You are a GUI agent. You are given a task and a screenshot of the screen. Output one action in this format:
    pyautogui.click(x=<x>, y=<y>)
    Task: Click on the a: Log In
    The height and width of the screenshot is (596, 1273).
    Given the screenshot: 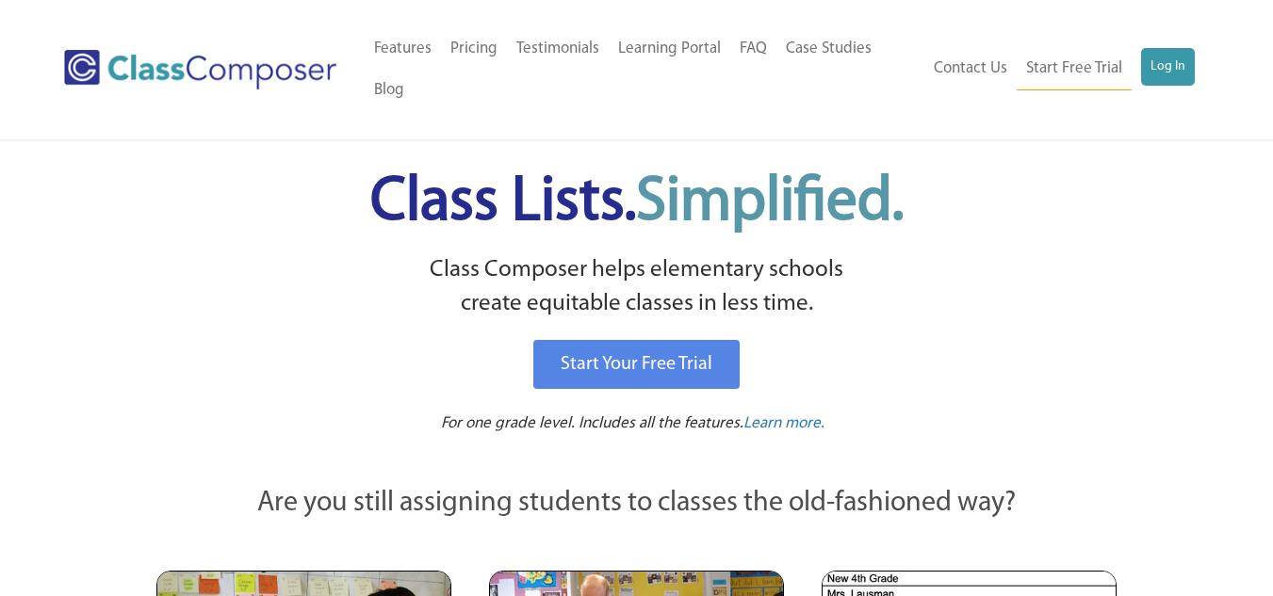 What is the action you would take?
    pyautogui.click(x=1167, y=67)
    